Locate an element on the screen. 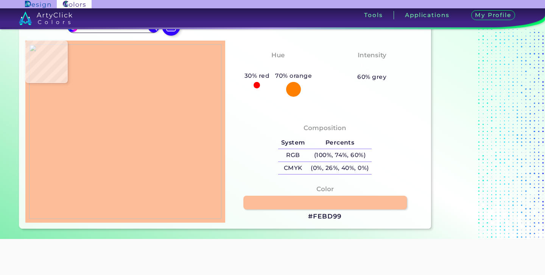 The width and height of the screenshot is (545, 275). h3: Reddish Orange is located at coordinates (278, 66).